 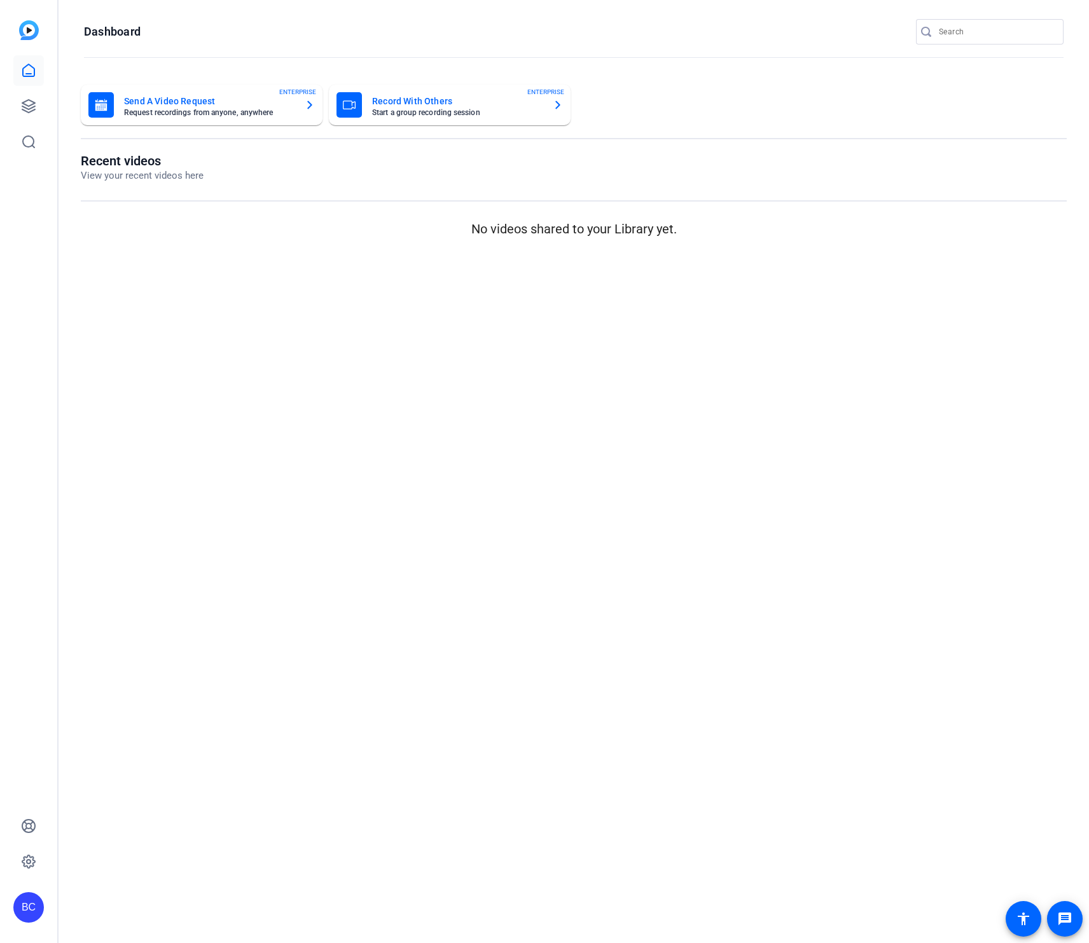 What do you see at coordinates (29, 908) in the screenshot?
I see `div: BC` at bounding box center [29, 908].